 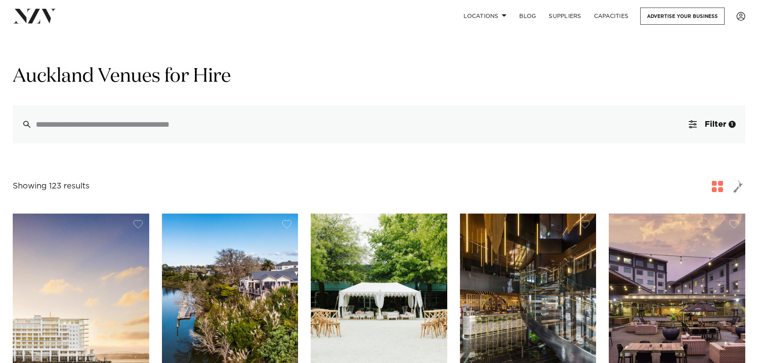 What do you see at coordinates (34, 16) in the screenshot?
I see `img: nzv-logo.png` at bounding box center [34, 16].